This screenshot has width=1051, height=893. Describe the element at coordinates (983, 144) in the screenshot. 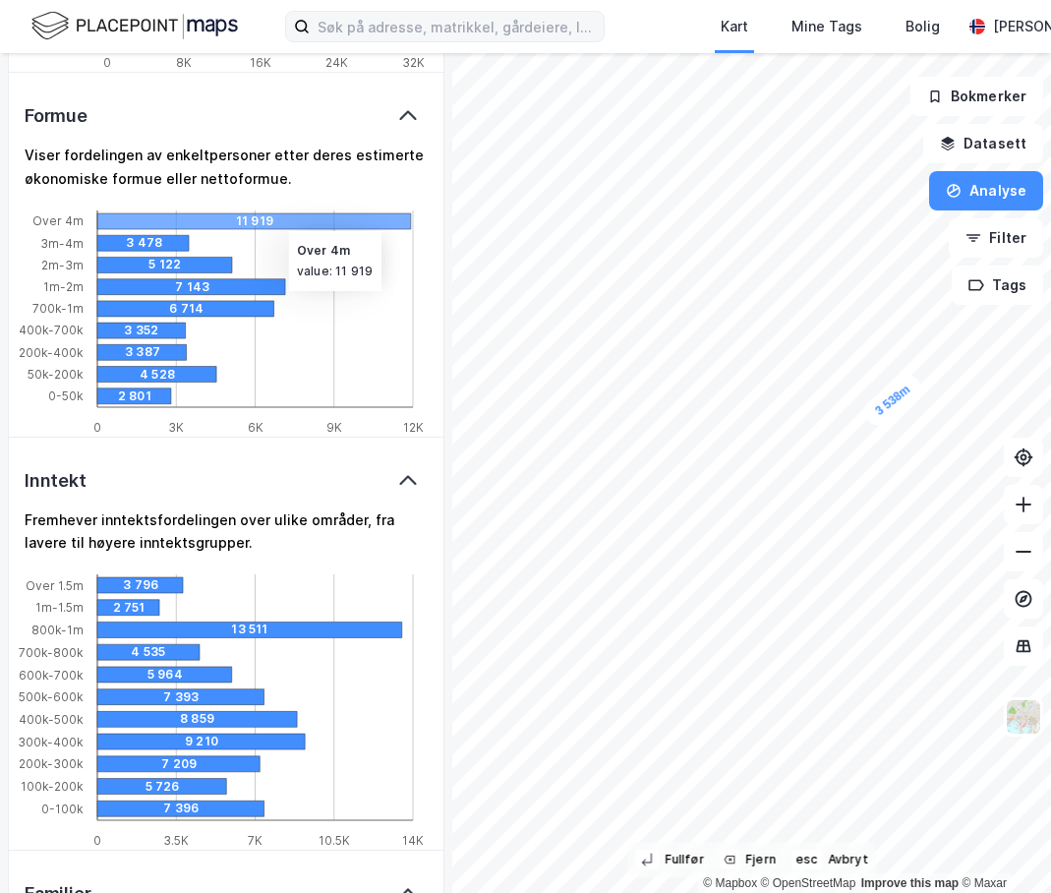

I see `button: Datasett` at that location.